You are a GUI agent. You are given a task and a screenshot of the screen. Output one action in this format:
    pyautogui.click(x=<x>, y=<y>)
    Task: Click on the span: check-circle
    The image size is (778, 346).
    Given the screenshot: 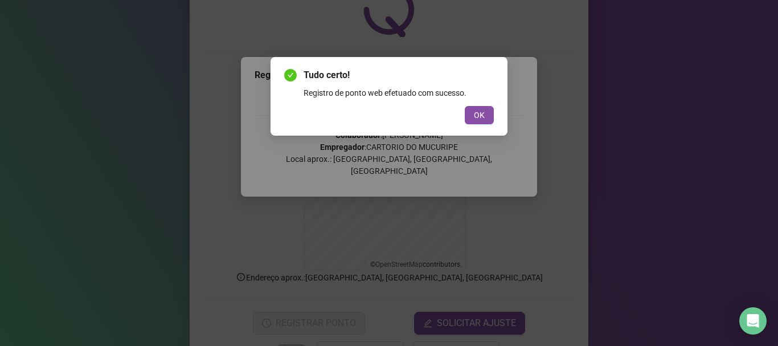 What is the action you would take?
    pyautogui.click(x=291, y=75)
    